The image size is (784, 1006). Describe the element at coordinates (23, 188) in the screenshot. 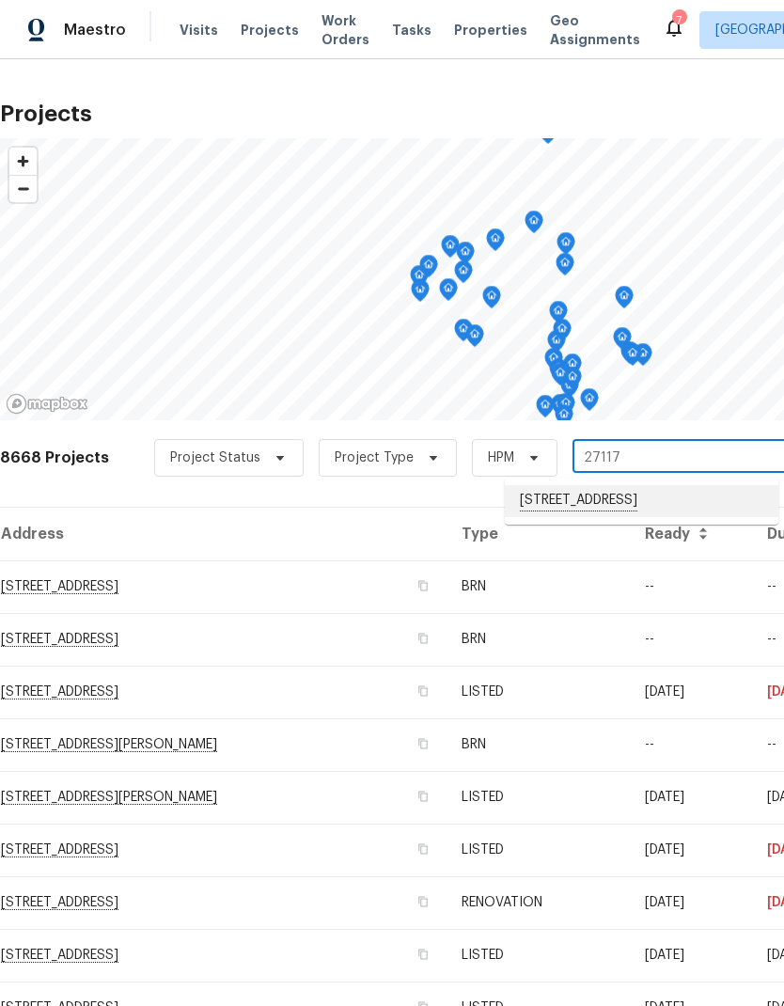

I see `button: Zoom out` at that location.